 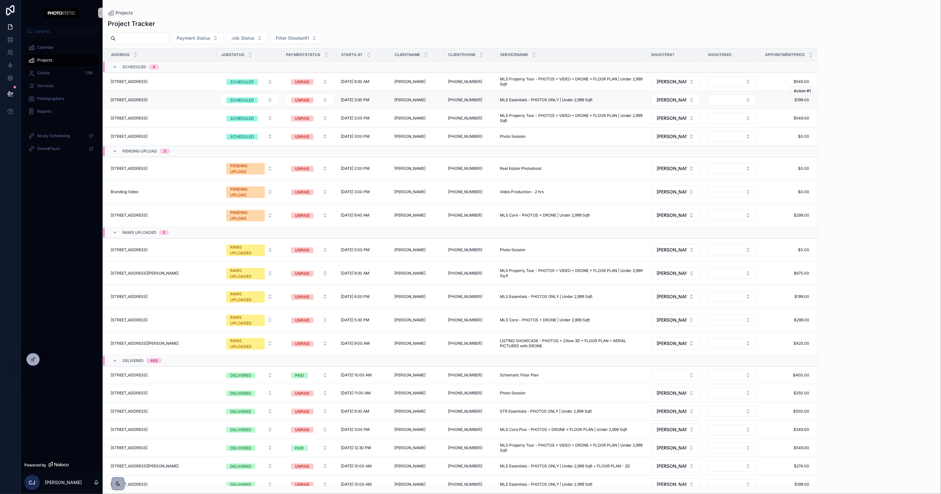 What do you see at coordinates (43, 73) in the screenshot?
I see `span: Clients` at bounding box center [43, 73].